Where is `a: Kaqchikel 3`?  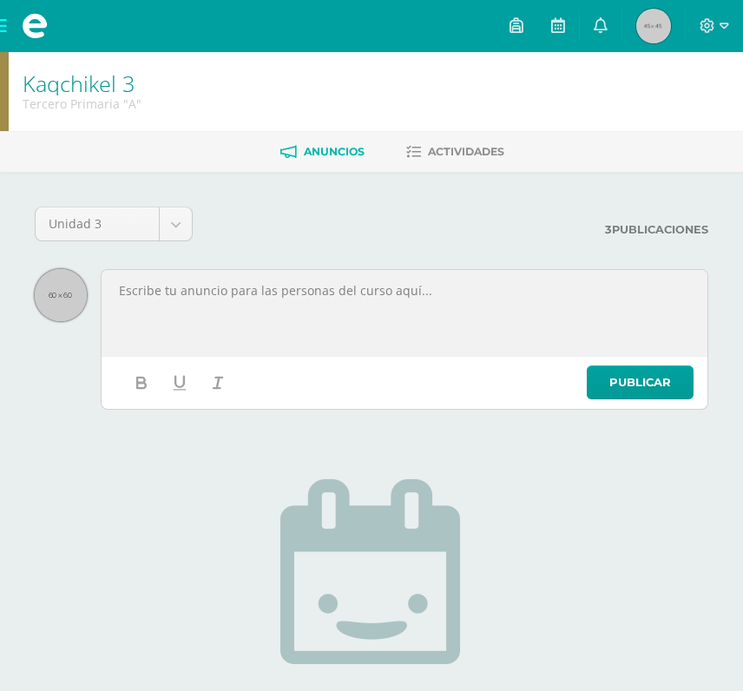
a: Kaqchikel 3 is located at coordinates (78, 83).